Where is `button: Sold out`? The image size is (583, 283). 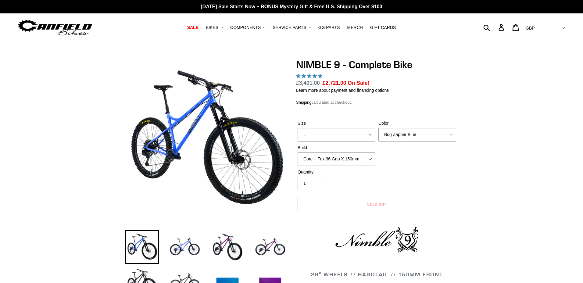
button: Sold out is located at coordinates (377, 204).